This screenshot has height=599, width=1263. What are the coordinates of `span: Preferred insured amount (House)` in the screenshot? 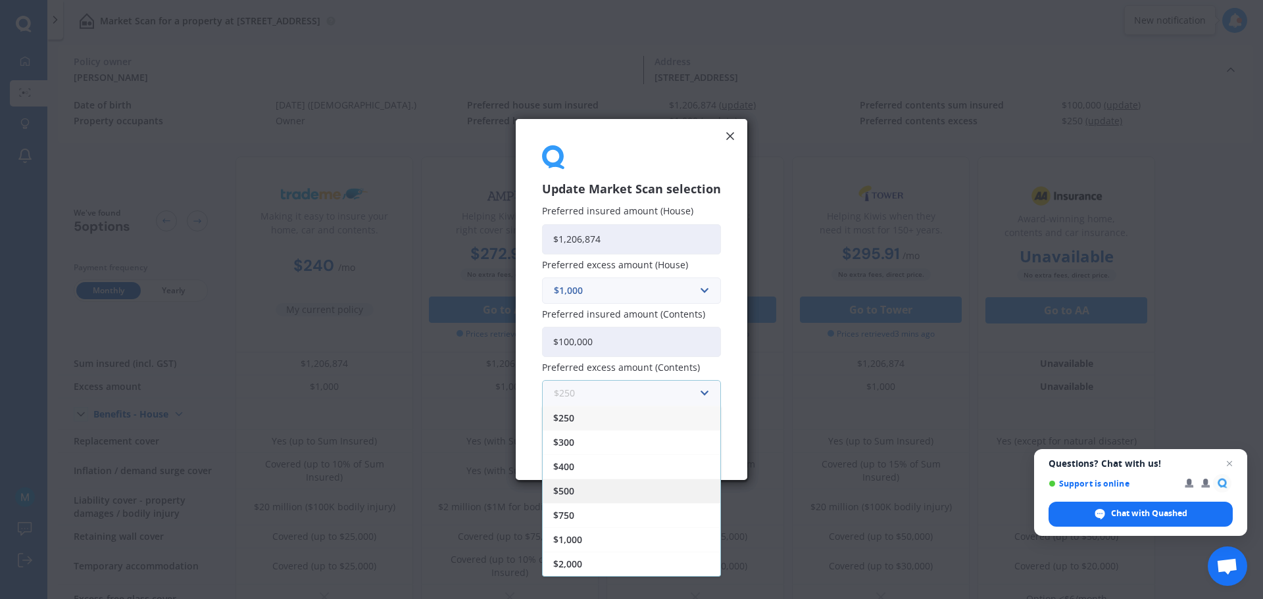 It's located at (617, 210).